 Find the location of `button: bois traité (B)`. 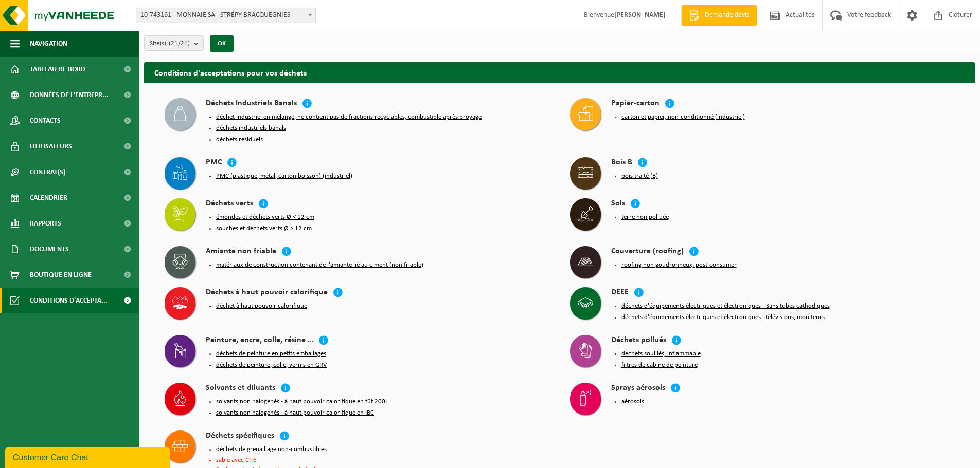

button: bois traité (B) is located at coordinates (639, 176).